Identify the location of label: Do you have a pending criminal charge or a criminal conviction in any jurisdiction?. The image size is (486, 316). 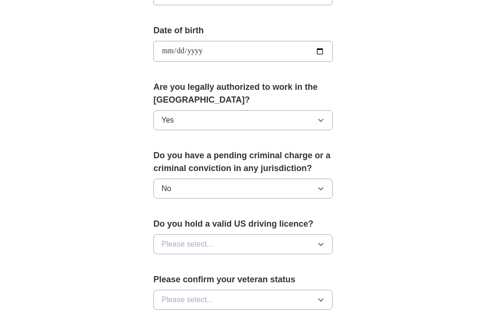
(243, 162).